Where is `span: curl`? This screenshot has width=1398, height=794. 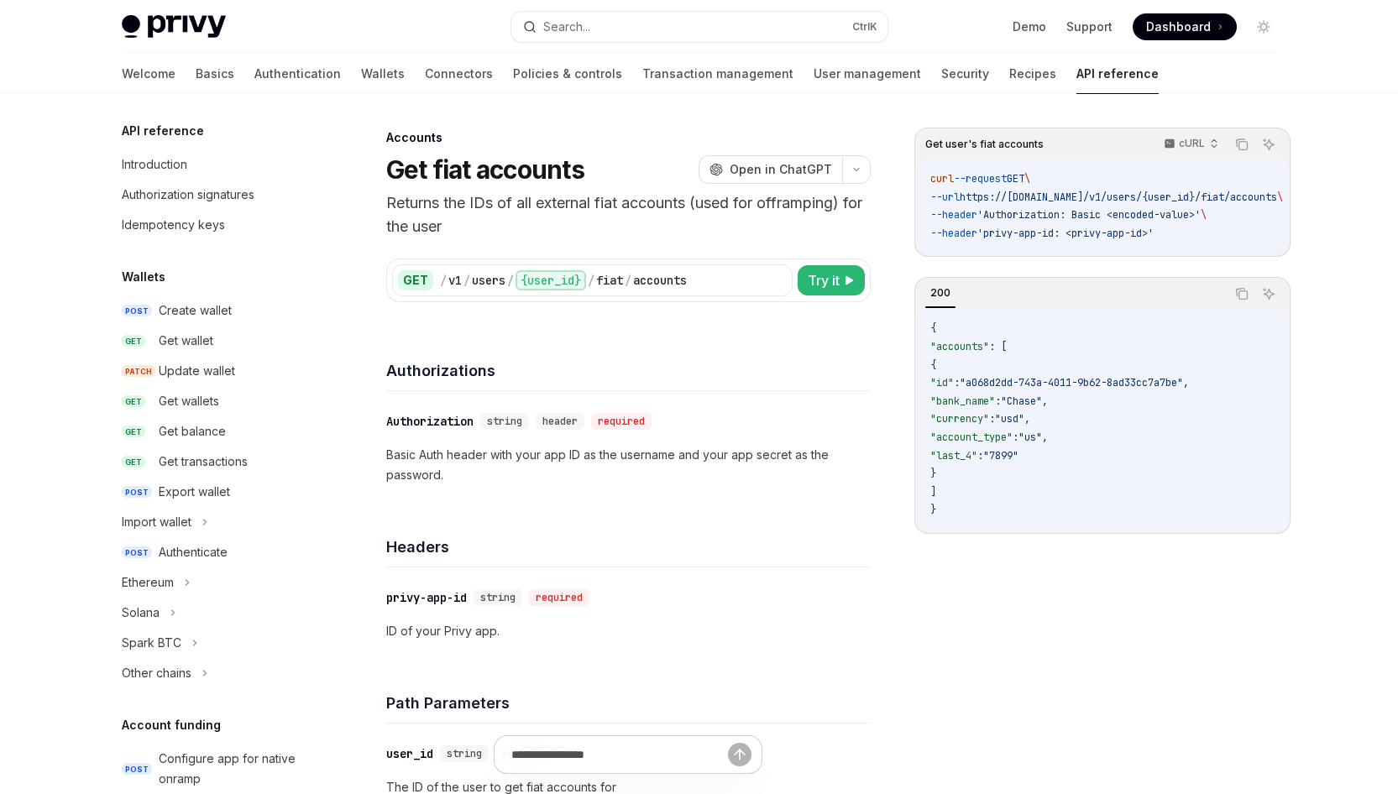
span: curl is located at coordinates (942, 179).